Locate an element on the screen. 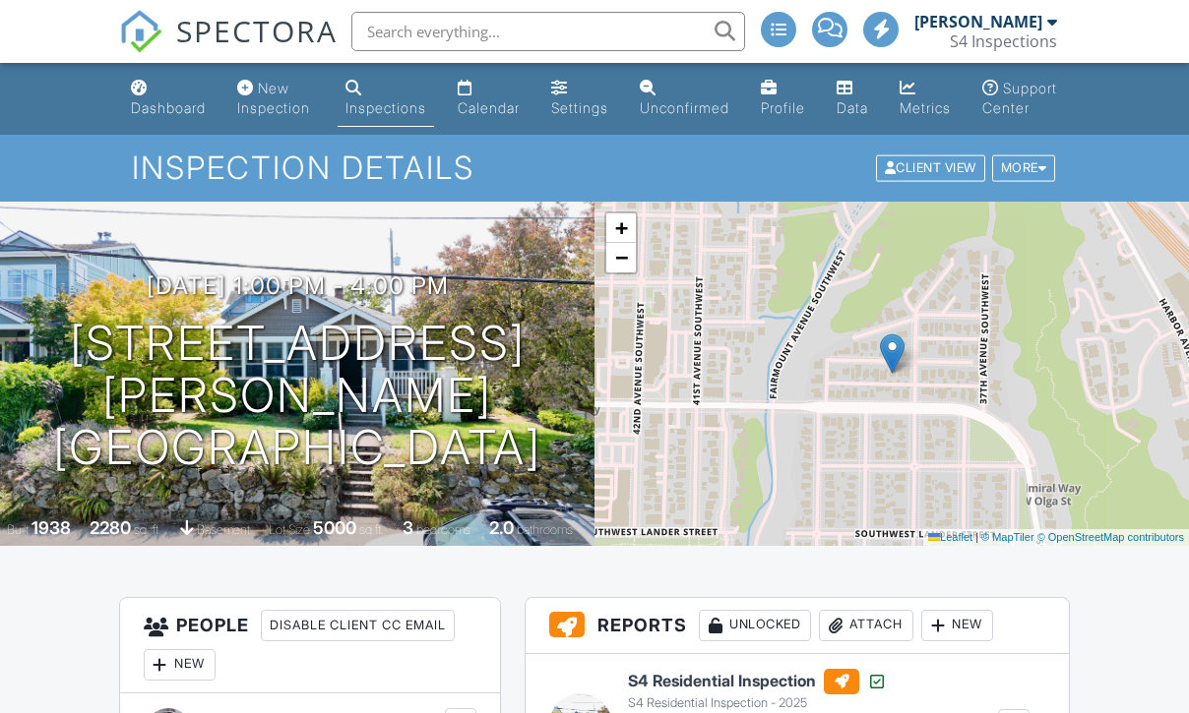  h3: Reports is located at coordinates (797, 626).